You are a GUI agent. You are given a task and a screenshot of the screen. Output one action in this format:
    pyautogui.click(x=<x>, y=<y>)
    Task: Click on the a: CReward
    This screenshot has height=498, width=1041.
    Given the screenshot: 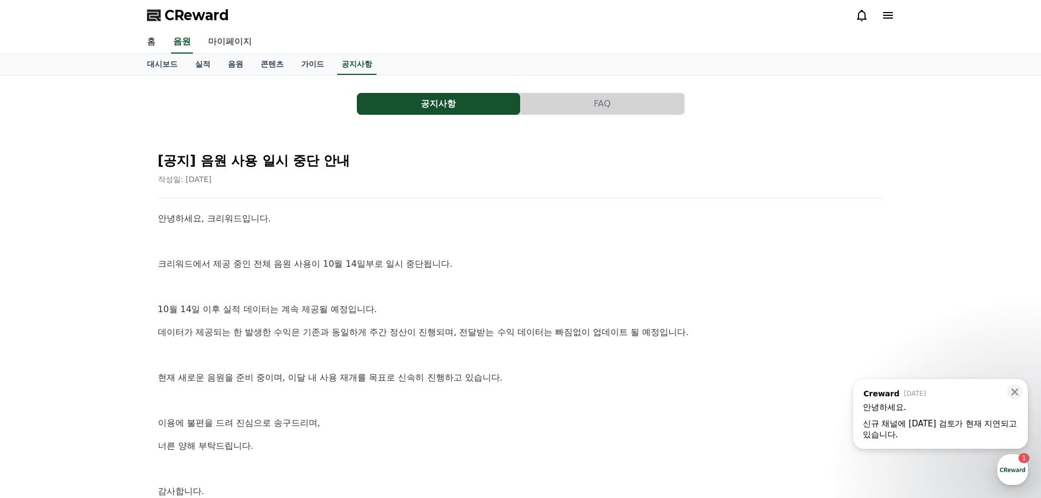 What is the action you would take?
    pyautogui.click(x=188, y=15)
    